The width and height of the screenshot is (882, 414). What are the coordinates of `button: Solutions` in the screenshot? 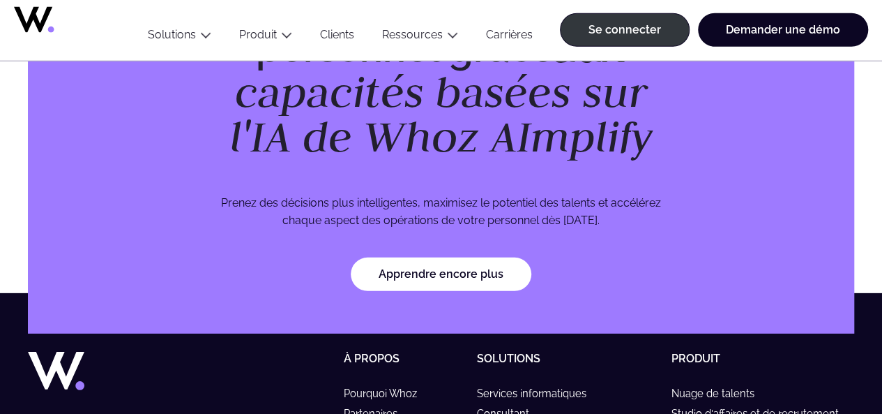 It's located at (179, 37).